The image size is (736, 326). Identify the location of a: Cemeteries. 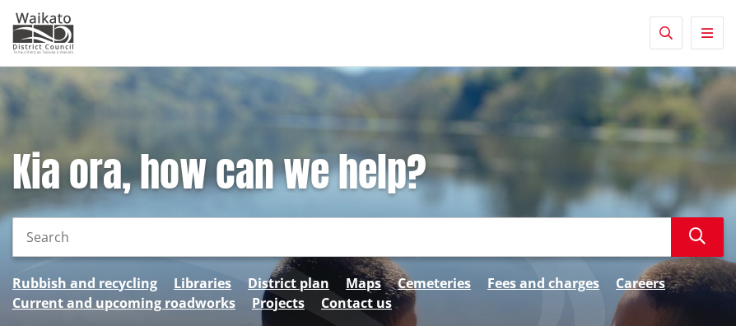
(434, 283).